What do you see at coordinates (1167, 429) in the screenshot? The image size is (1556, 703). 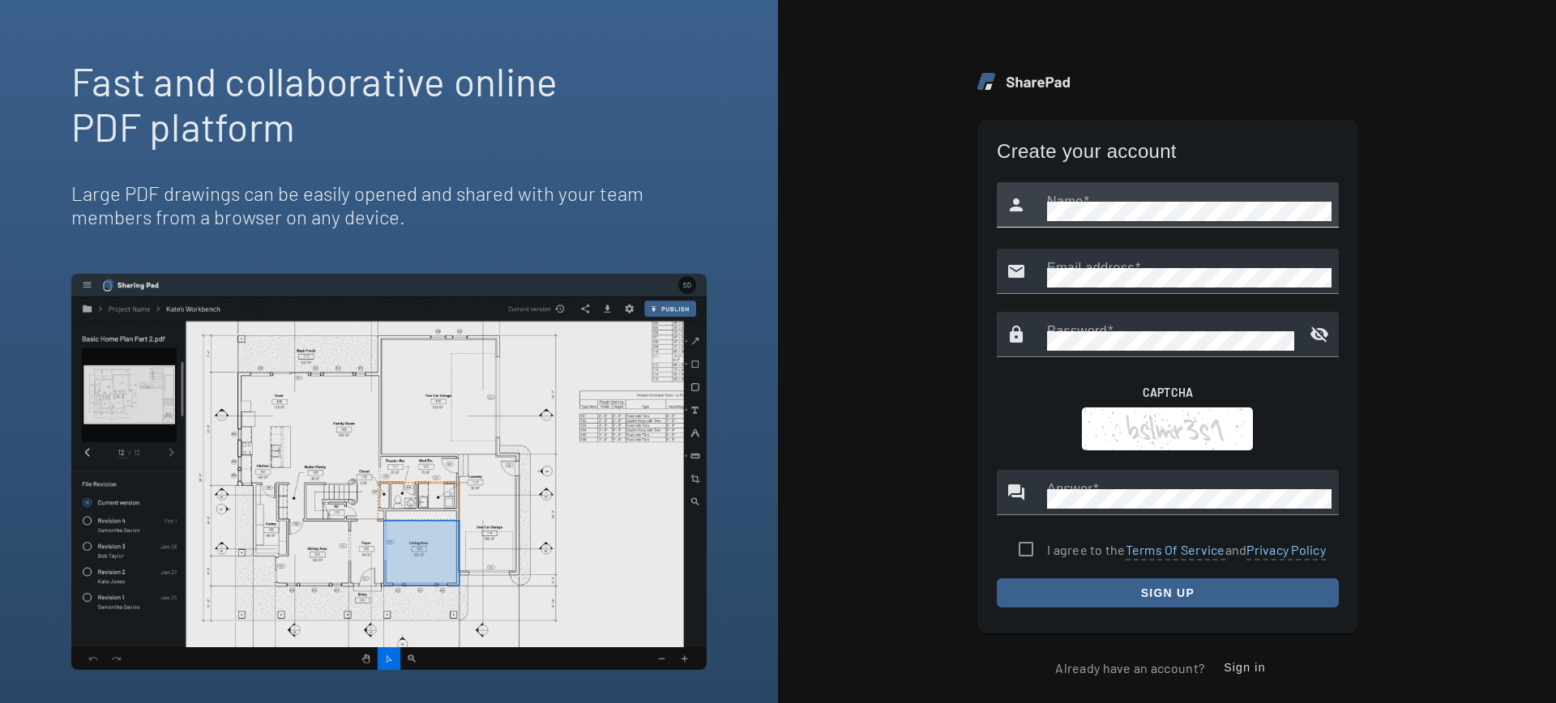 I see `img: CAPTCHA` at bounding box center [1167, 429].